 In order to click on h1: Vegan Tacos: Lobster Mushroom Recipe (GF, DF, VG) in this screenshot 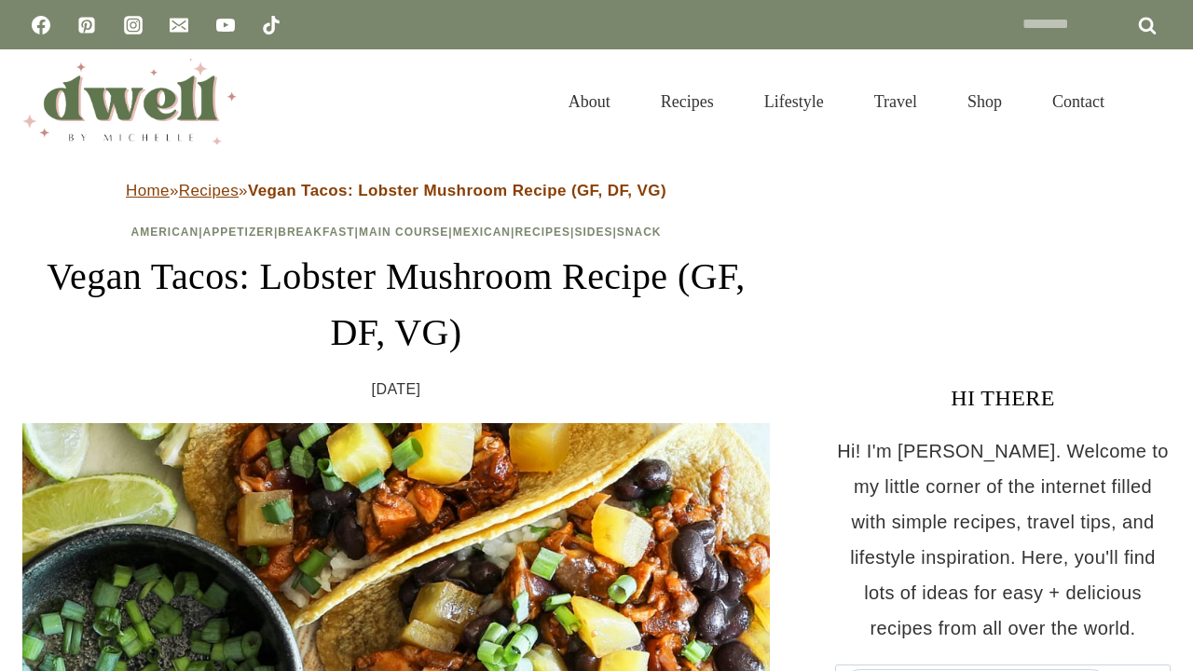, I will do `click(396, 305)`.